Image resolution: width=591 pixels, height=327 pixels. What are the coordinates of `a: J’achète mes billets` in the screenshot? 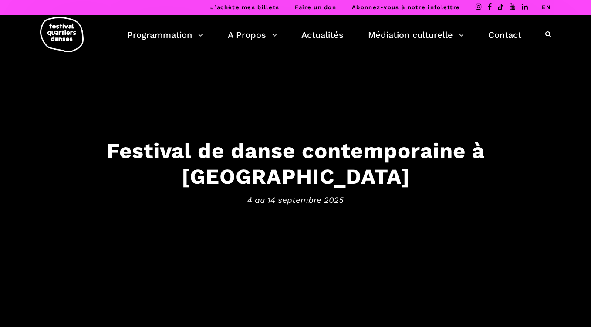 It's located at (245, 7).